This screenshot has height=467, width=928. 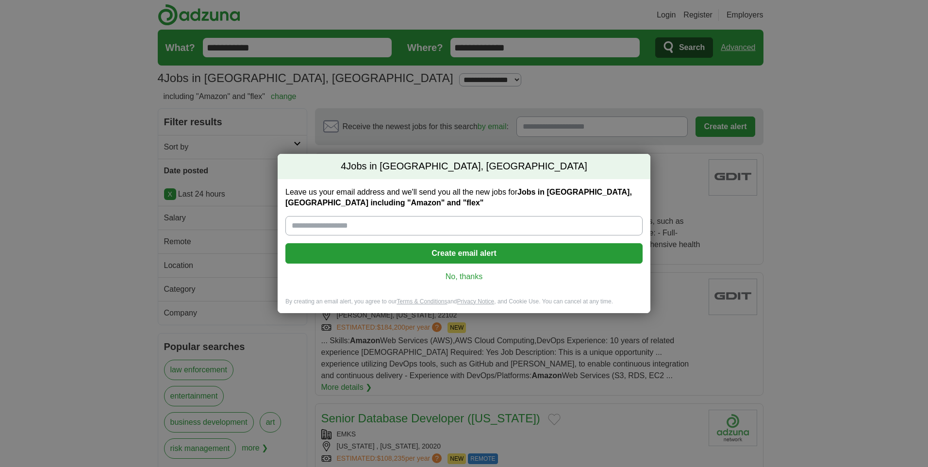 I want to click on a: Terms & Conditions, so click(x=422, y=301).